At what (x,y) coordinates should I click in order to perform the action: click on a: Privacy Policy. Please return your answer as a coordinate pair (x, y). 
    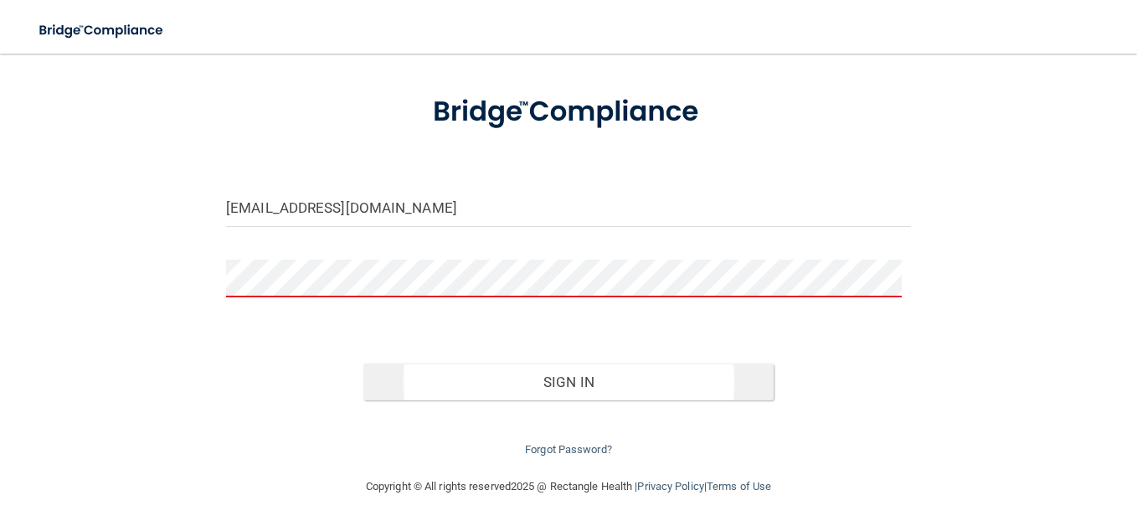
    Looking at the image, I should click on (670, 485).